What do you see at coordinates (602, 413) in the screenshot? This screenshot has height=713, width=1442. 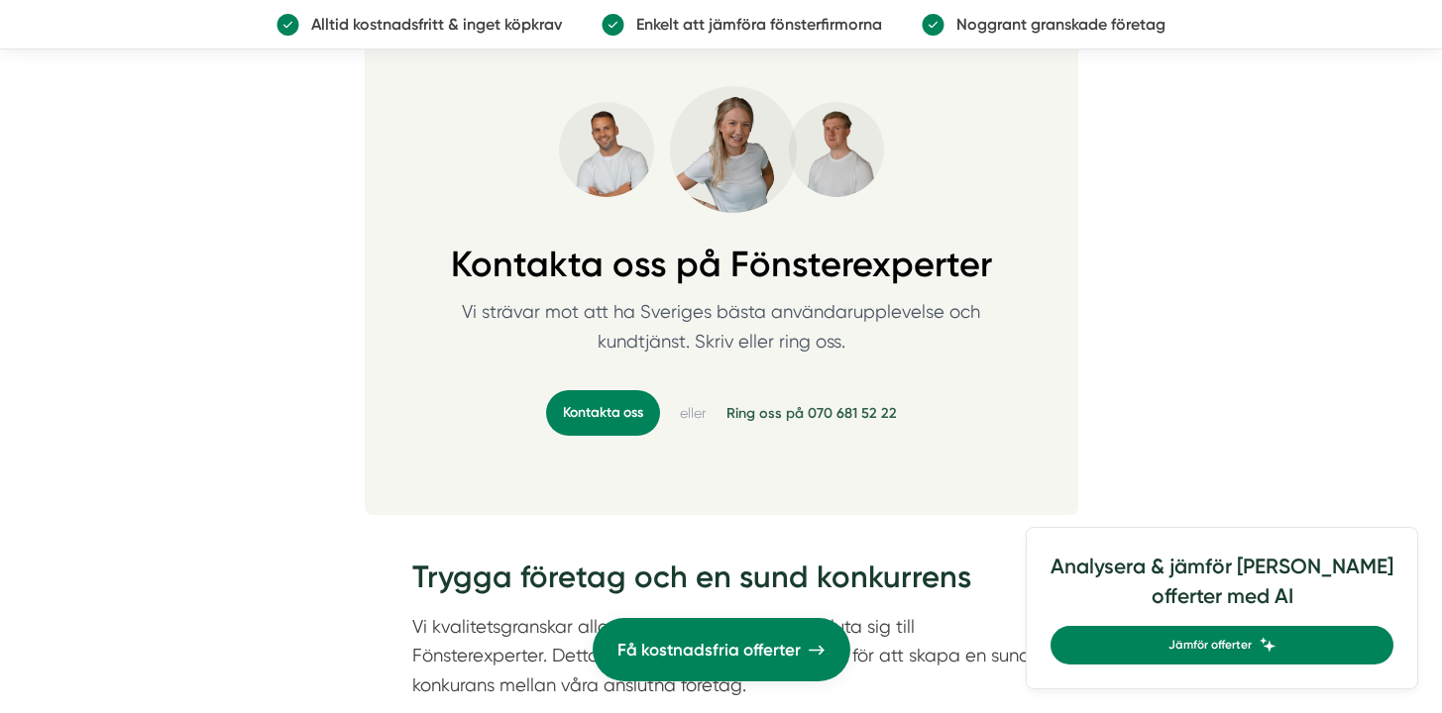 I see `a: Kontakta oss` at bounding box center [602, 413].